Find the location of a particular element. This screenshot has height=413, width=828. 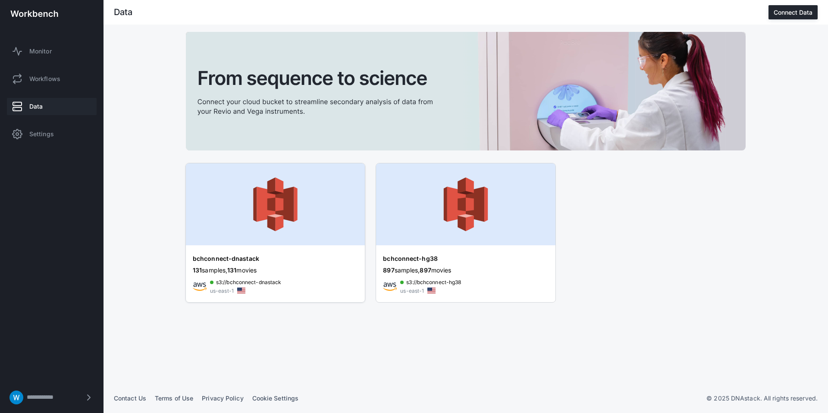

p: © 2025 DNAstack. All rights reserved. is located at coordinates (762, 399).